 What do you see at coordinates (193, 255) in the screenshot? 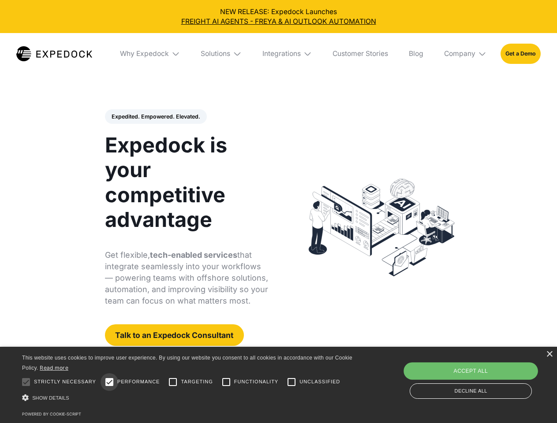
I see `strong: tech-enabled services` at bounding box center [193, 255].